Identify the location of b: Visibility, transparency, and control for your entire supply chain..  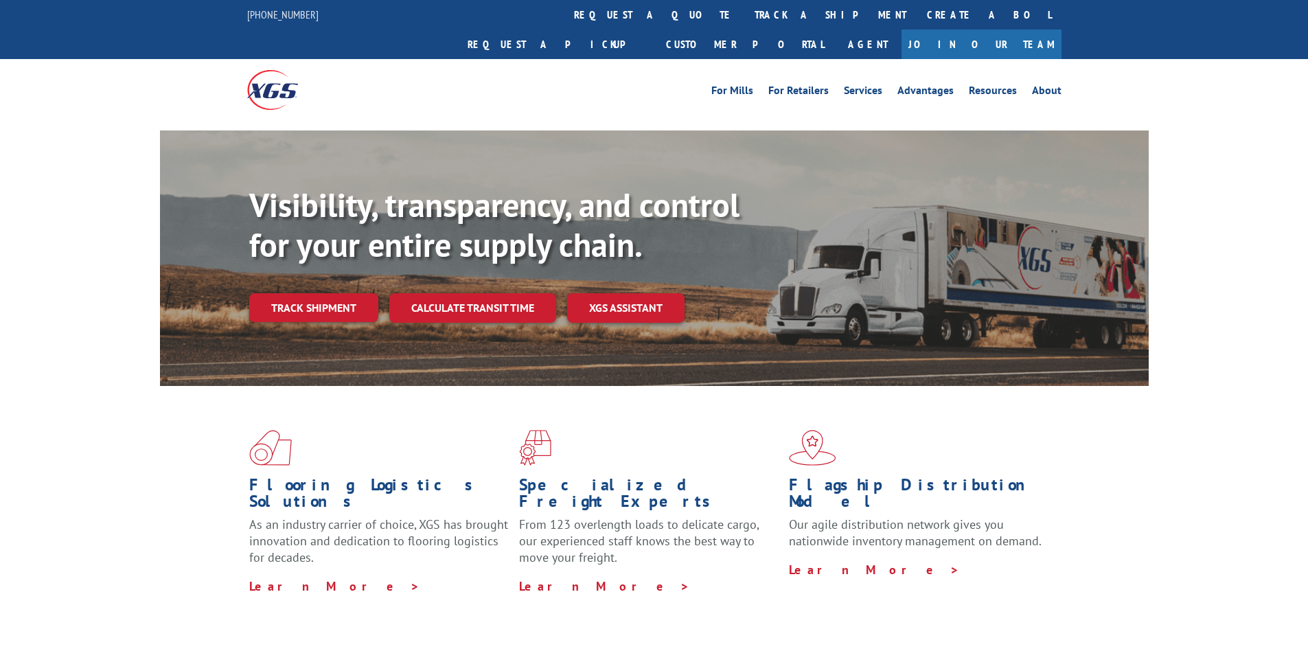
(495, 225).